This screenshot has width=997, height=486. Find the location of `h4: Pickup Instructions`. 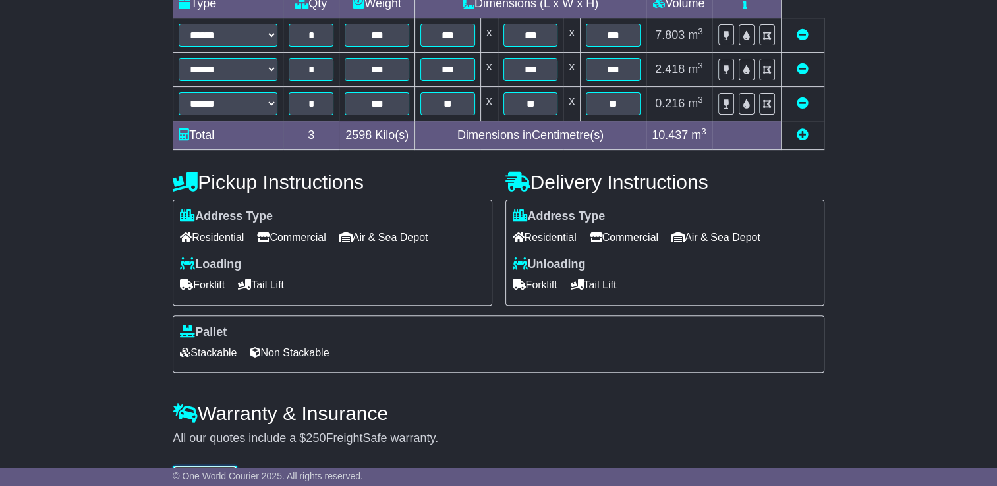

h4: Pickup Instructions is located at coordinates (332, 182).